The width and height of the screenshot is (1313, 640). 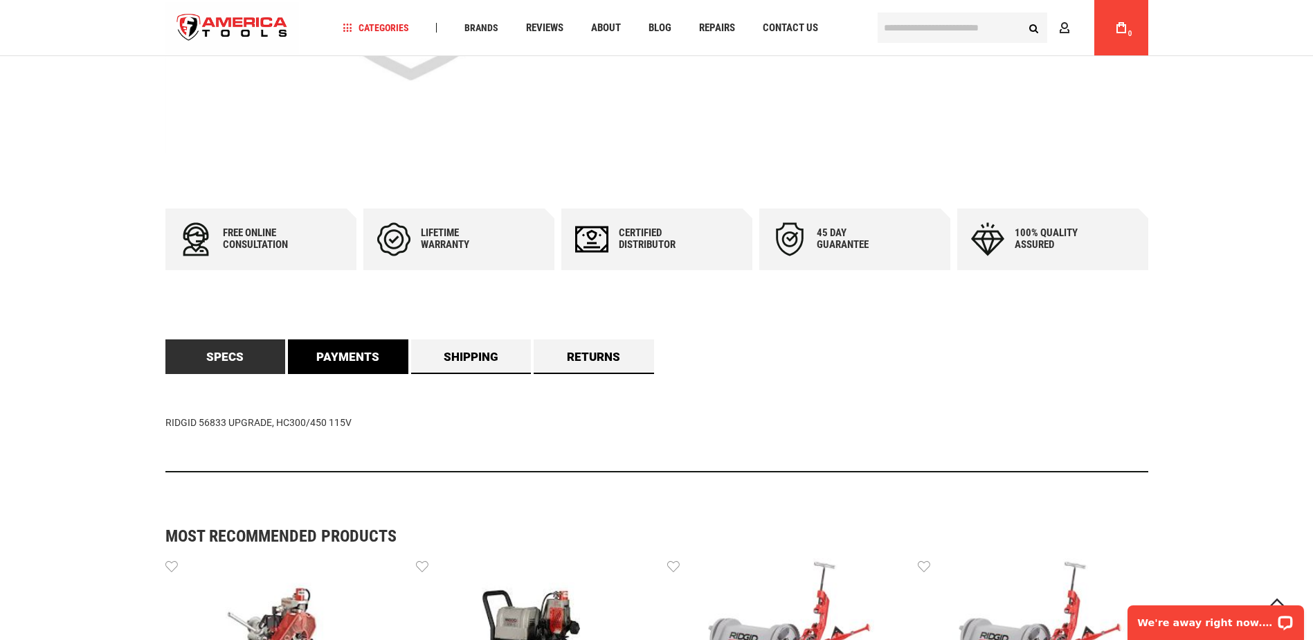 I want to click on button: Open LiveChat chat widget, so click(x=167, y=26).